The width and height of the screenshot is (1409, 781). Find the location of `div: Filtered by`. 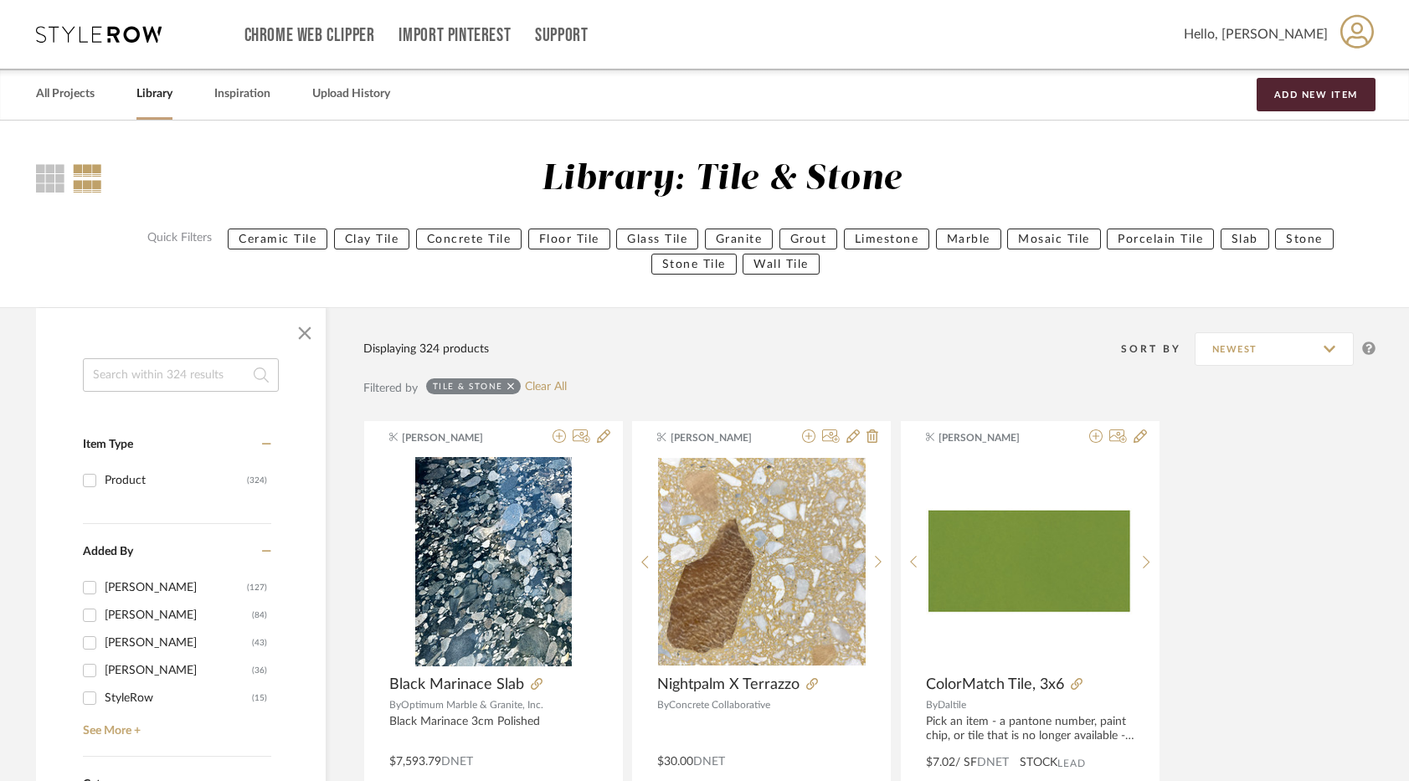

div: Filtered by is located at coordinates (390, 389).